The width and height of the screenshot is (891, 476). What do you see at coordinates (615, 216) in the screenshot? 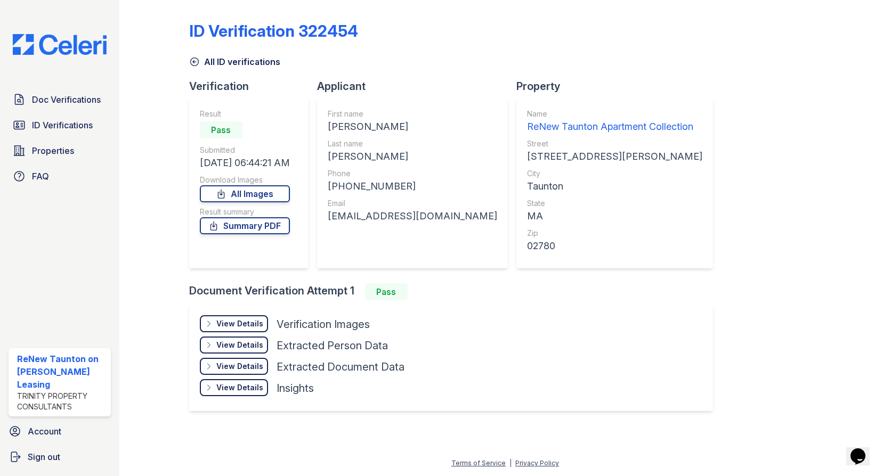
I see `div: MA` at bounding box center [615, 216].